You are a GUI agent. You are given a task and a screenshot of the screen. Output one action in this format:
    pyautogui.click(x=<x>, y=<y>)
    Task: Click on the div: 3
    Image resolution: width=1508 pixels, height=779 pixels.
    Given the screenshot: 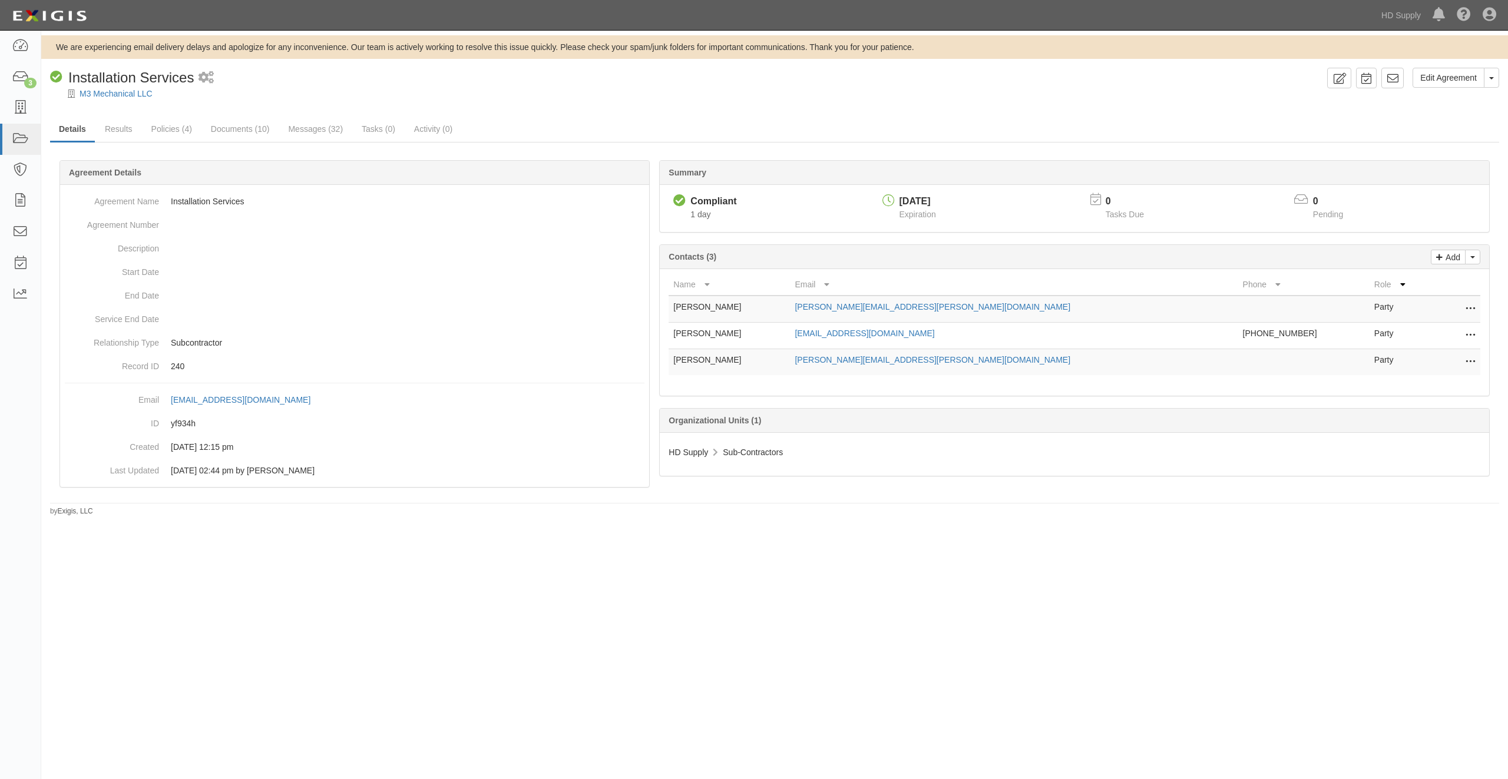 What is the action you would take?
    pyautogui.click(x=30, y=83)
    